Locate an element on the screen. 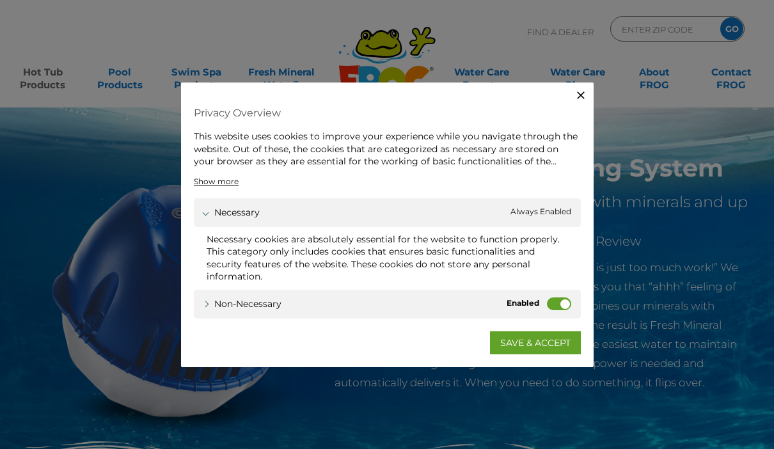  div: Necessary cookies are absolutely essential for the website to function properly. This category on... is located at coordinates (387, 258).